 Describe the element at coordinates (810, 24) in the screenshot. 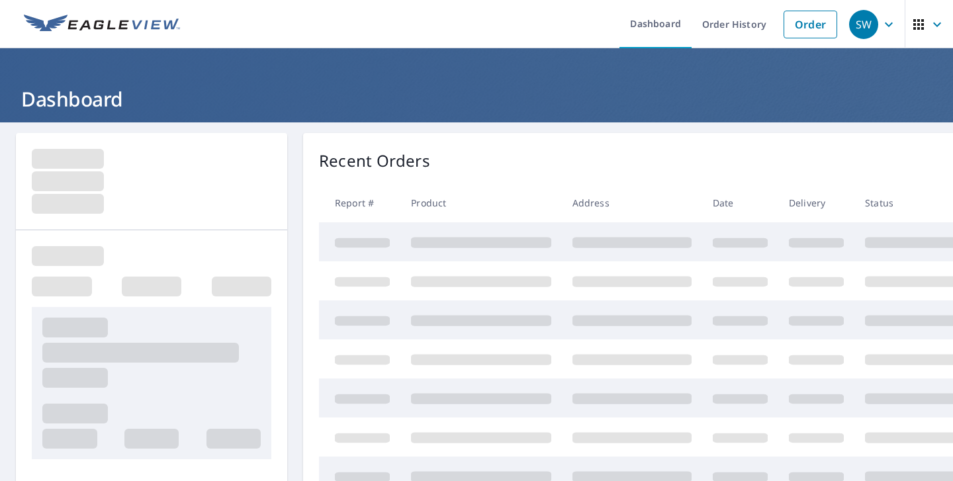

I see `a: Order` at that location.